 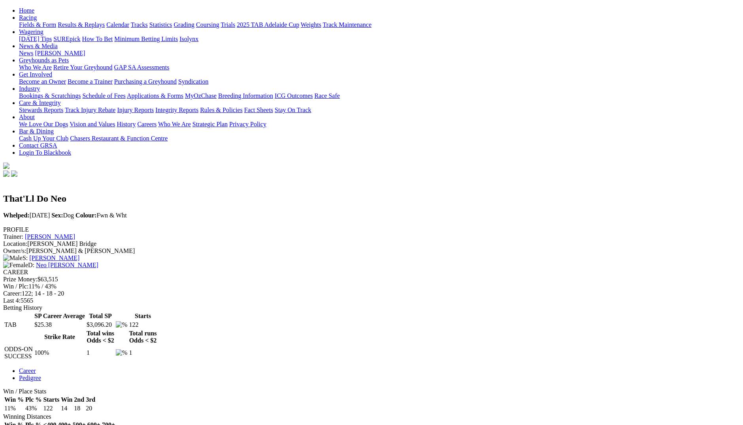 I want to click on span: Career:, so click(x=12, y=294).